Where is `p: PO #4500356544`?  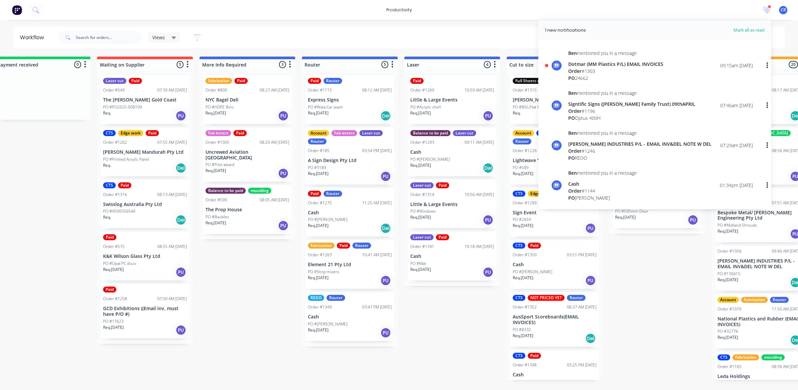
p: PO #4500356544 is located at coordinates (119, 211).